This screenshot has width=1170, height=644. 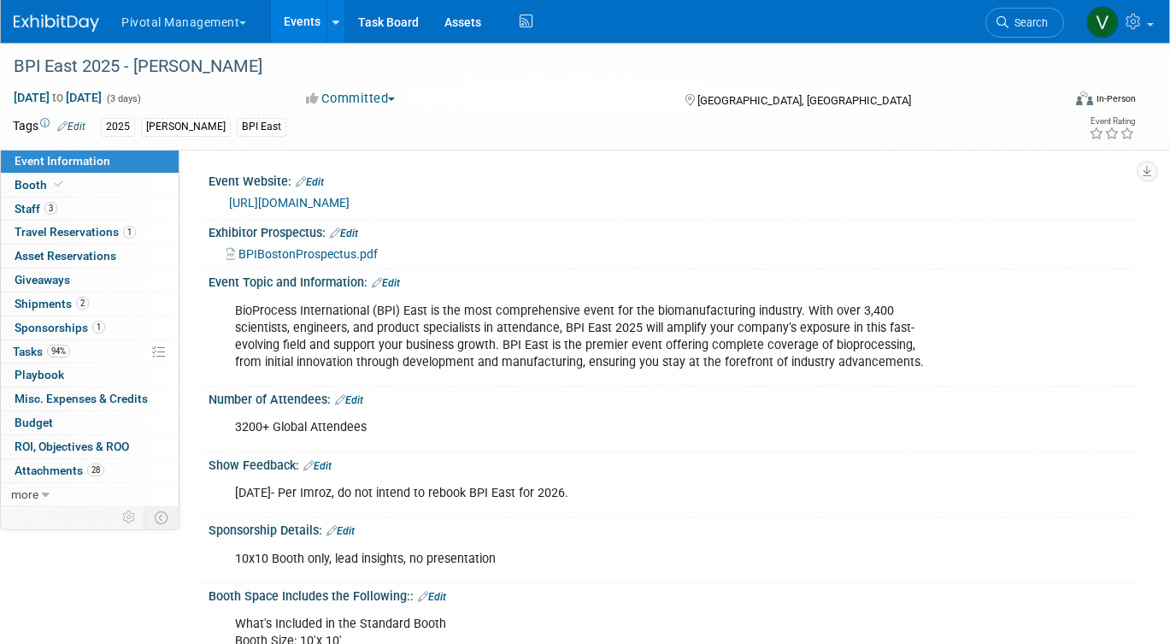 What do you see at coordinates (1053, 102) in the screenshot?
I see `div: Event Format` at bounding box center [1053, 102].